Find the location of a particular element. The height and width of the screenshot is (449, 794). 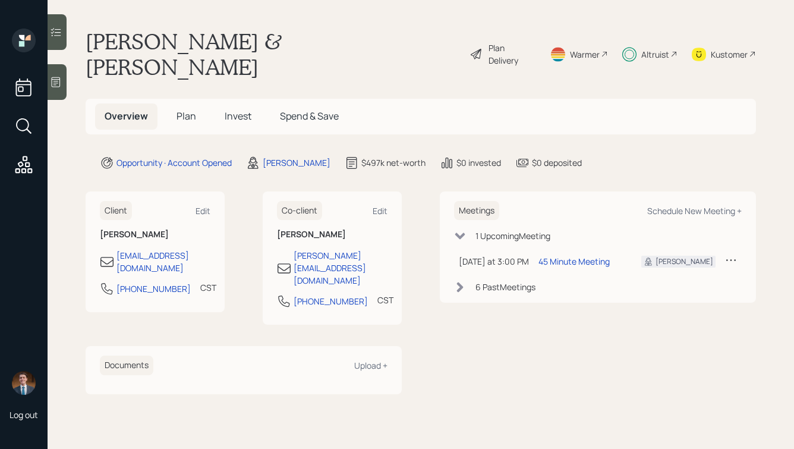

div: 6 Past Meeting s is located at coordinates (505, 287).